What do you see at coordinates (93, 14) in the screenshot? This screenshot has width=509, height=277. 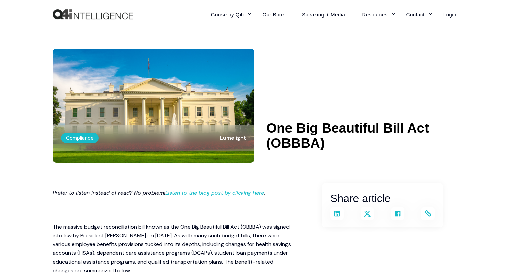 I see `img: Q4intelligence, LLC logo` at bounding box center [93, 14].